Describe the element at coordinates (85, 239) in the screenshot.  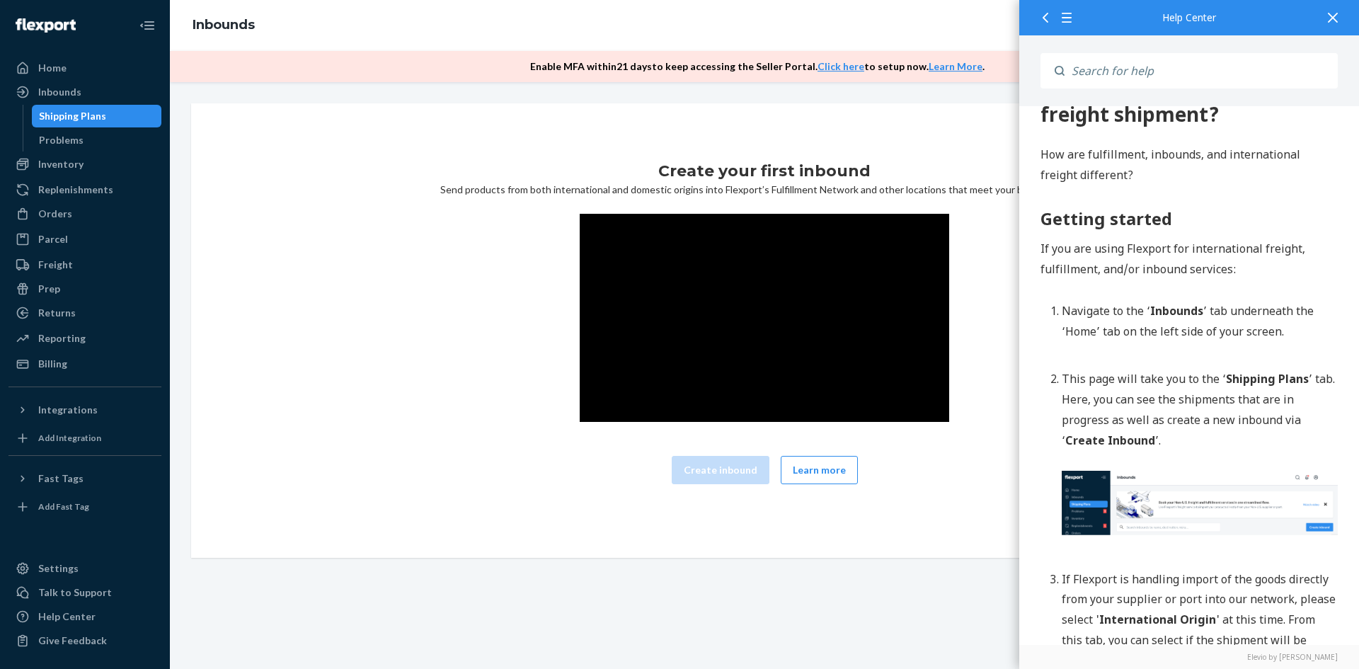
I see `a: Parcel` at that location.